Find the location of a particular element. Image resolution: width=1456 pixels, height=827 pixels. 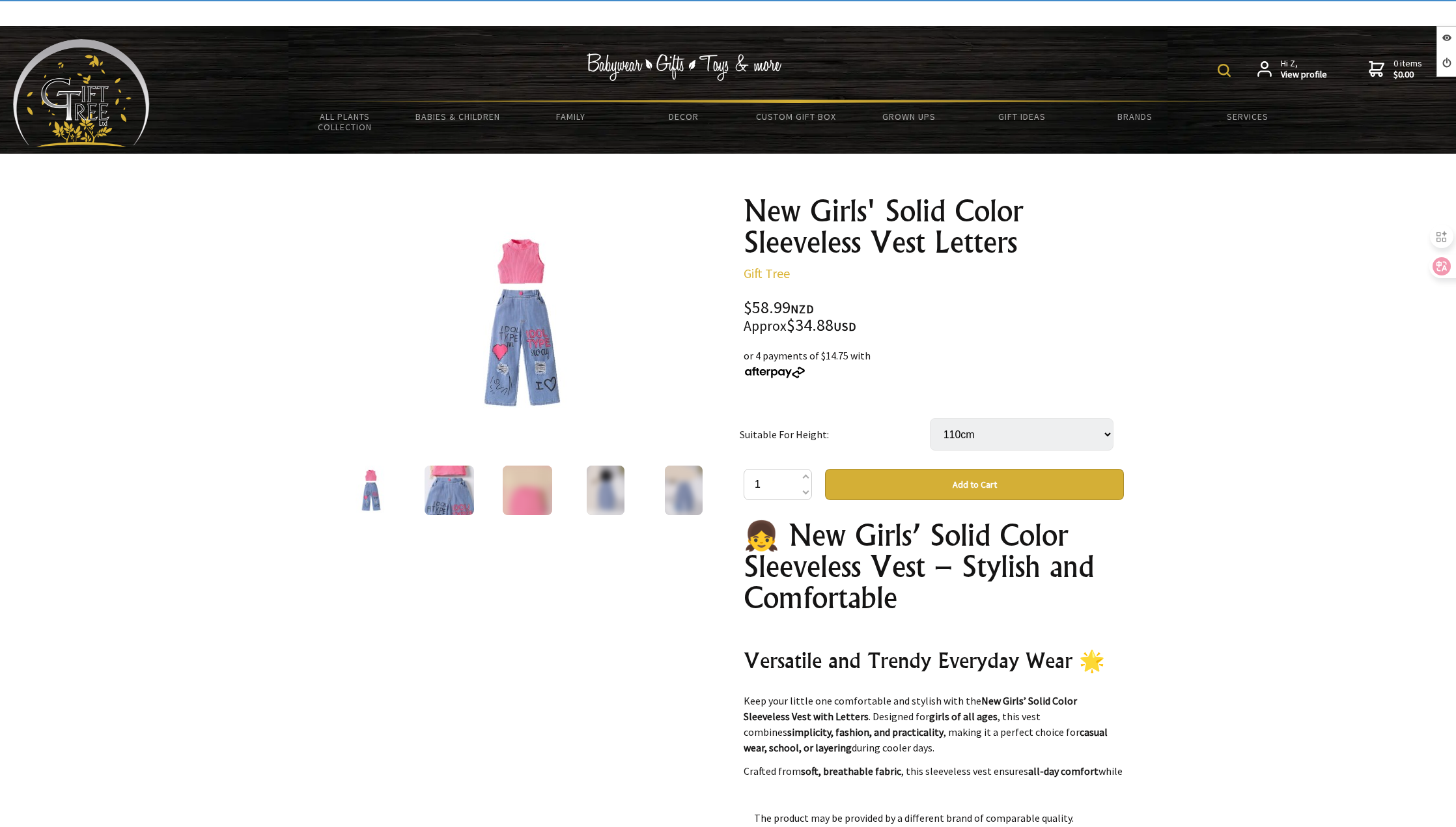

h2: Versatile and Trendy Everyday Wear 🌟 is located at coordinates (934, 660).